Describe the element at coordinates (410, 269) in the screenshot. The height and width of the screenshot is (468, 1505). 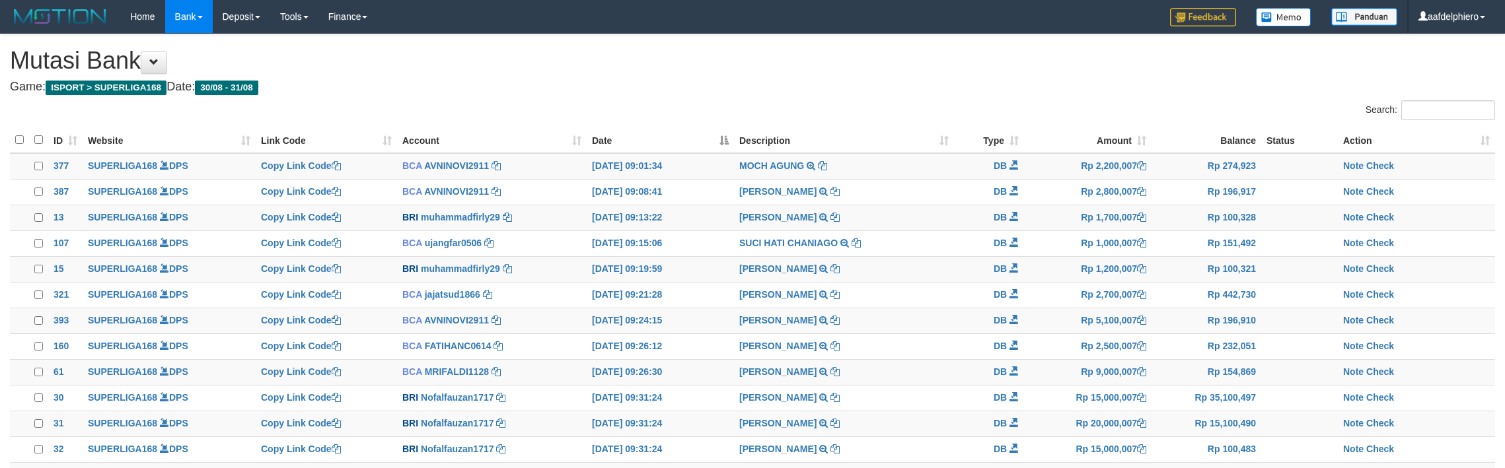
I see `span: BRI` at that location.